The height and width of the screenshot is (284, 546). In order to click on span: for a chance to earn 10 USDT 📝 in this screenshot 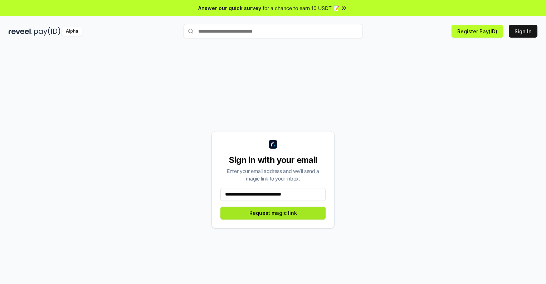, I will do `click(301, 8)`.